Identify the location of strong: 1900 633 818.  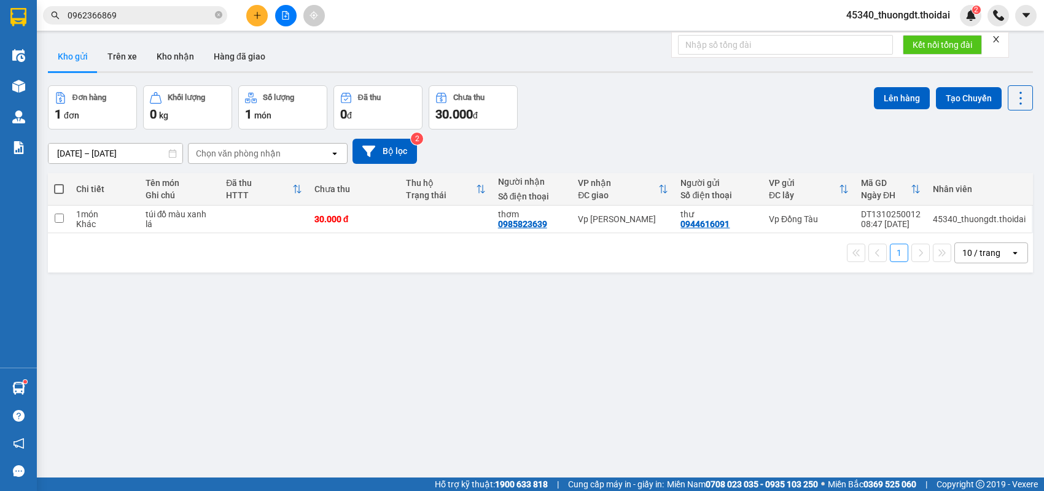
(521, 484).